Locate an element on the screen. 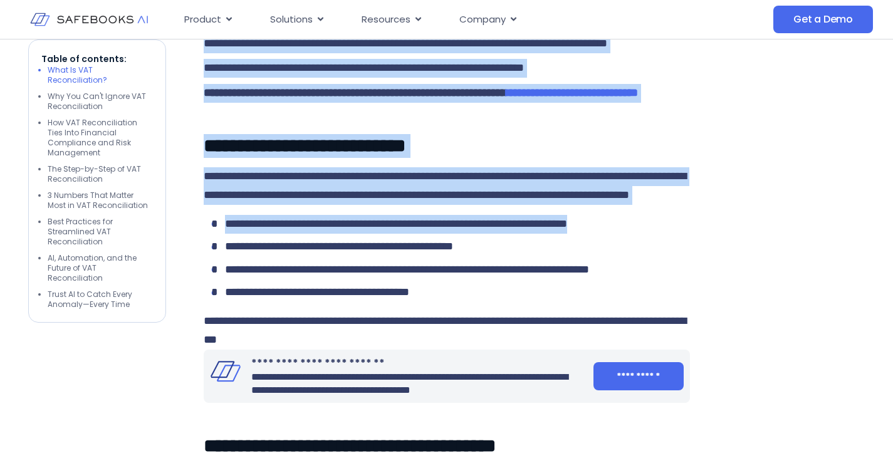  a: Get a Demo is located at coordinates (823, 19).